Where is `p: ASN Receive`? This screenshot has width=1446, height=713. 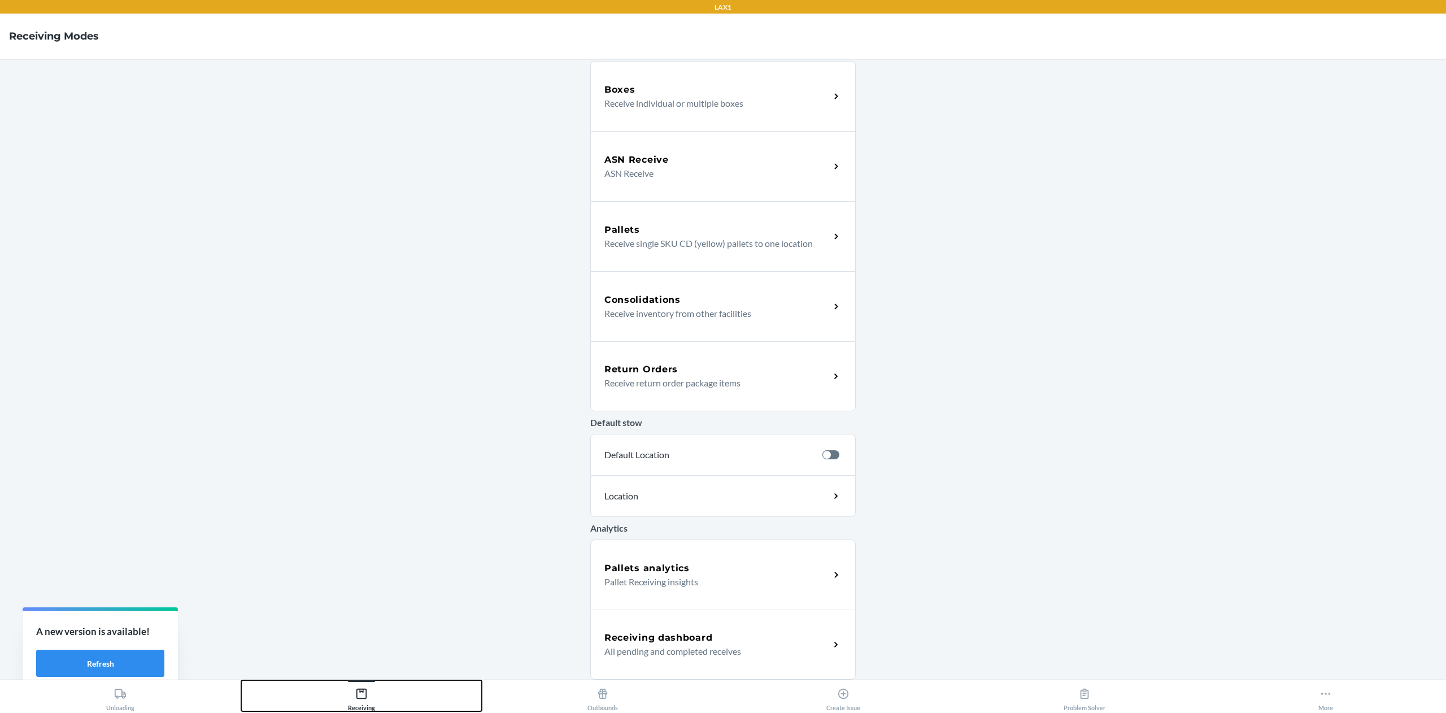
p: ASN Receive is located at coordinates (712, 173).